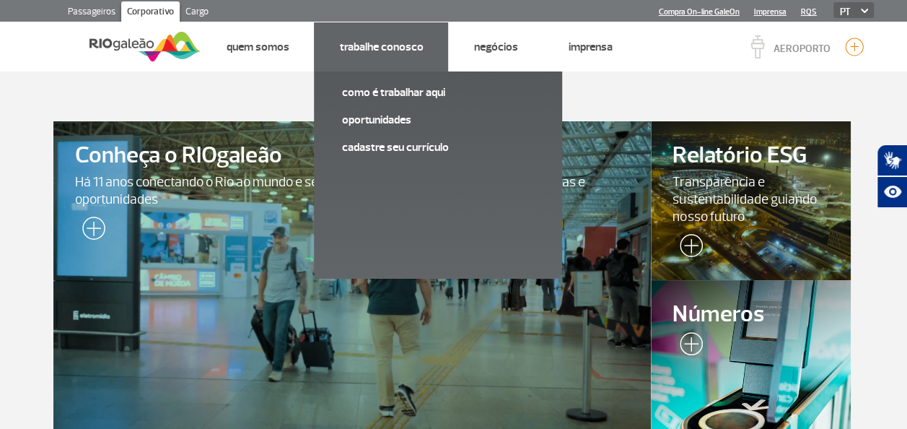 The image size is (907, 429). I want to click on p: AEROPORTO, so click(802, 49).